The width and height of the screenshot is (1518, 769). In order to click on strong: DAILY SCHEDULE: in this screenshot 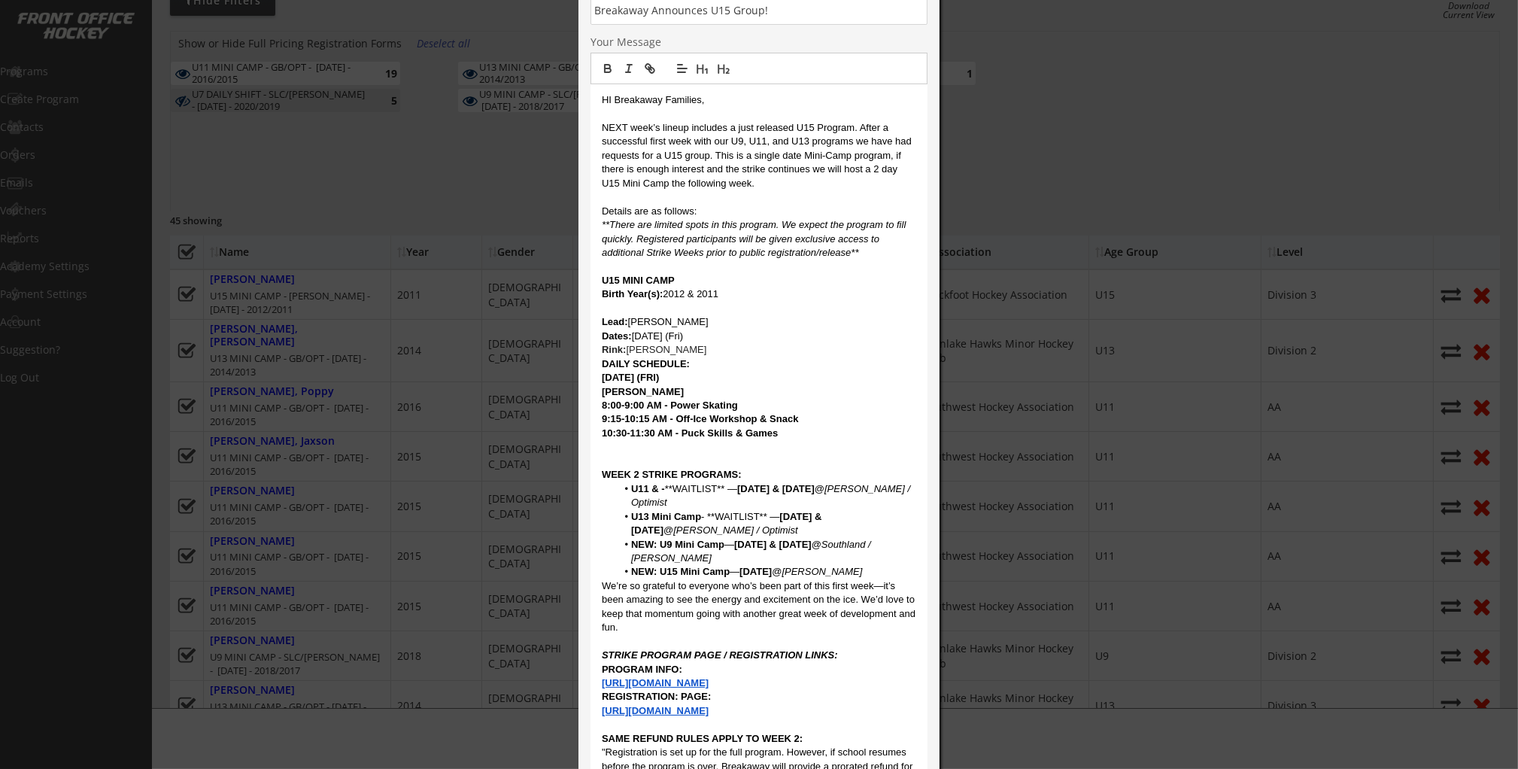, I will do `click(646, 363)`.